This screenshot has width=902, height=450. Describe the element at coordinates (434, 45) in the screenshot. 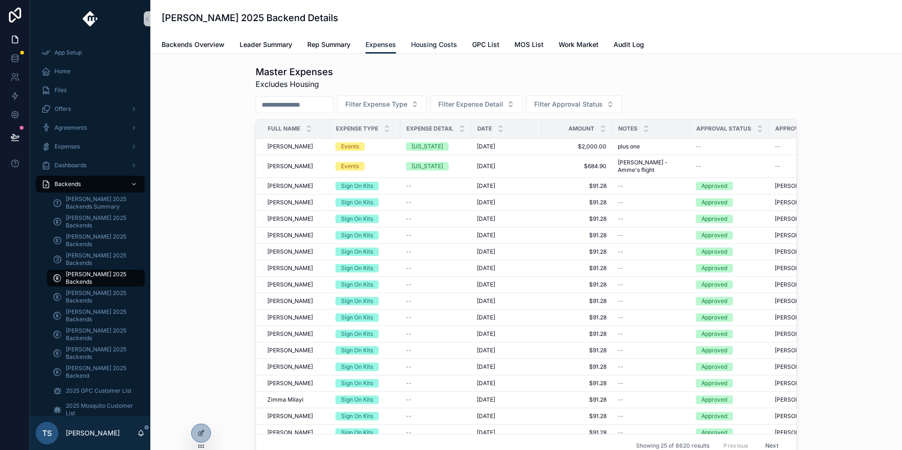

I see `span: Housing Costs` at that location.